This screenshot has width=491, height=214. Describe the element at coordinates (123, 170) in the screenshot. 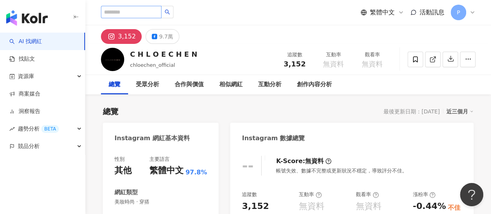

I see `div: 其他` at that location.